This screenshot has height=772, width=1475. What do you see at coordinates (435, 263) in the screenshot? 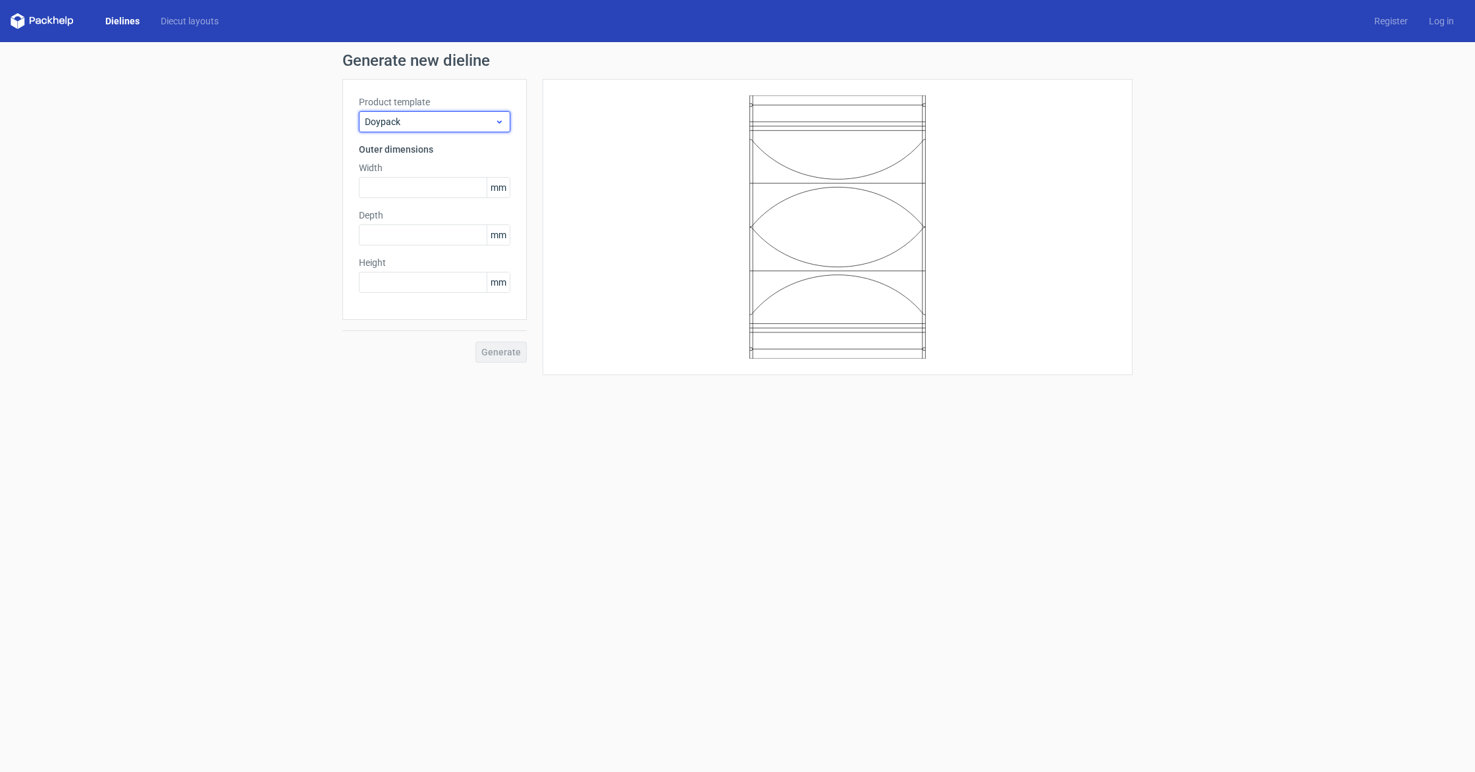
I see `label: Height` at bounding box center [435, 263].